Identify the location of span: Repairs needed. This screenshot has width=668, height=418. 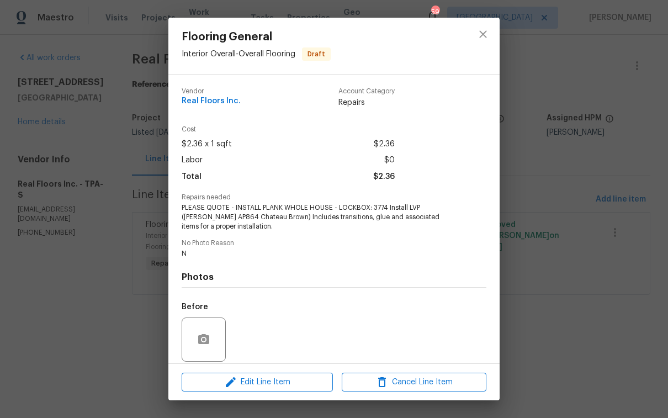
(334, 197).